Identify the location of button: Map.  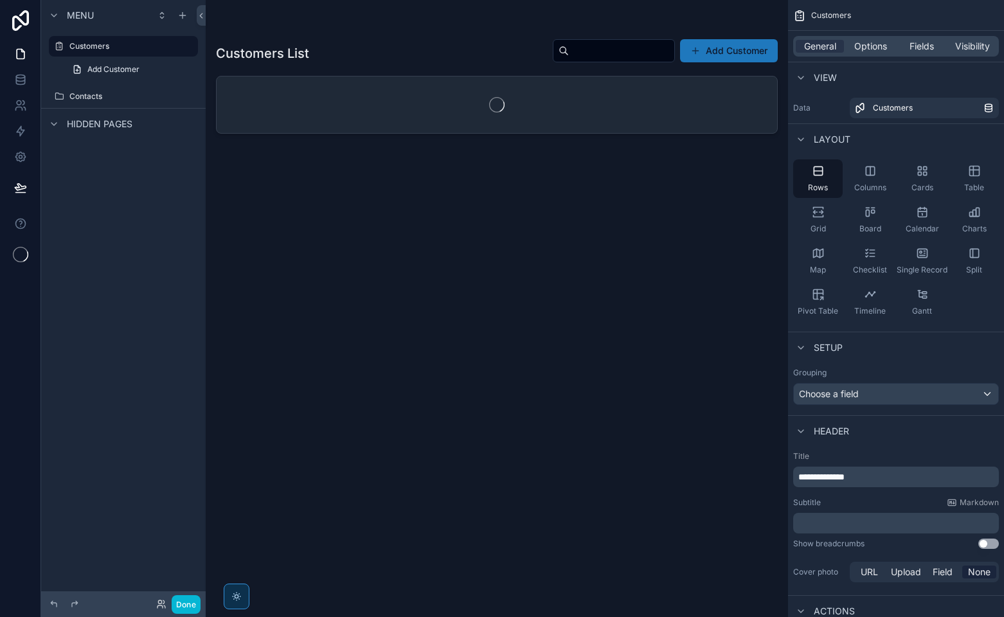
(818, 261).